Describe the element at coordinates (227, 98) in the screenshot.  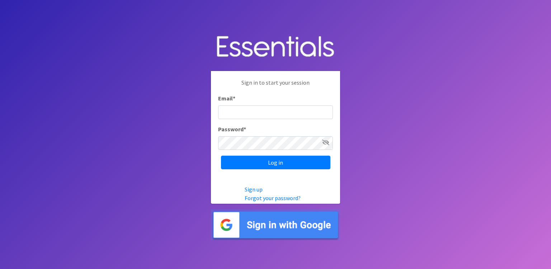
I see `label: Email` at that location.